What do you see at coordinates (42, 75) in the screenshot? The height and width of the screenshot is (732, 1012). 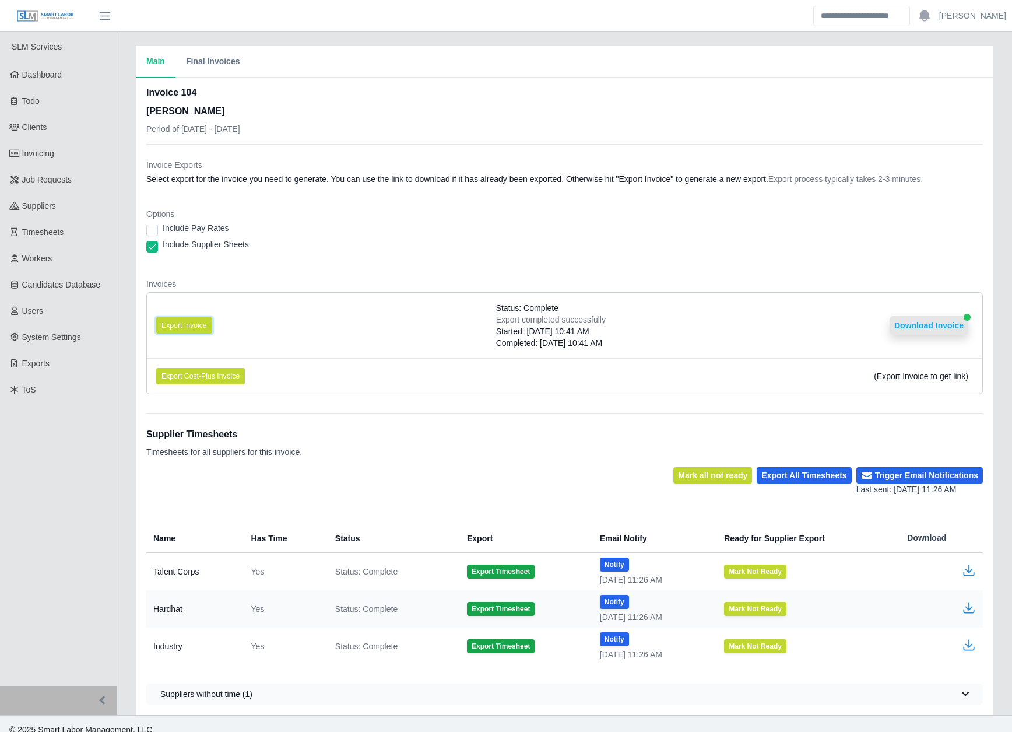 I see `span: Dashboard` at bounding box center [42, 75].